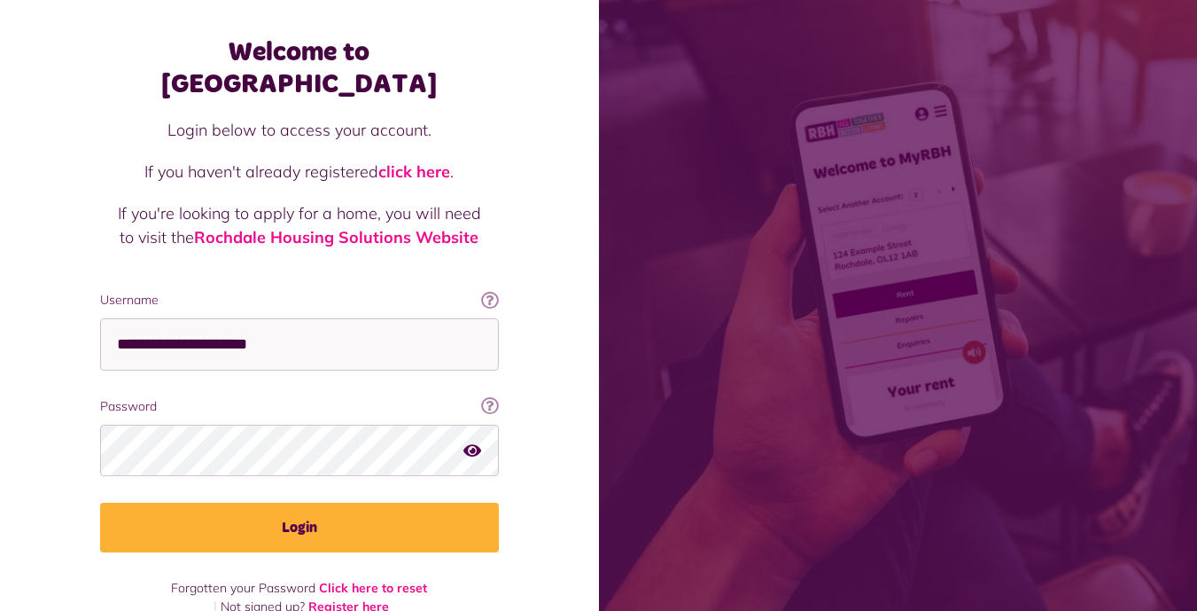 The image size is (1197, 611). Describe the element at coordinates (300, 225) in the screenshot. I see `p: If you're looking to apply for a home, you will need to visit the` at that location.